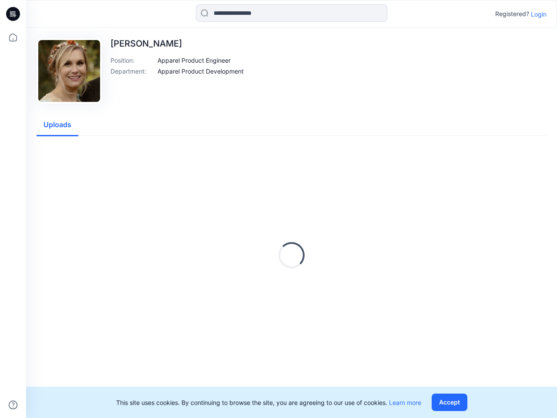  What do you see at coordinates (194, 60) in the screenshot?
I see `p: Apparel Product Engineer` at bounding box center [194, 60].